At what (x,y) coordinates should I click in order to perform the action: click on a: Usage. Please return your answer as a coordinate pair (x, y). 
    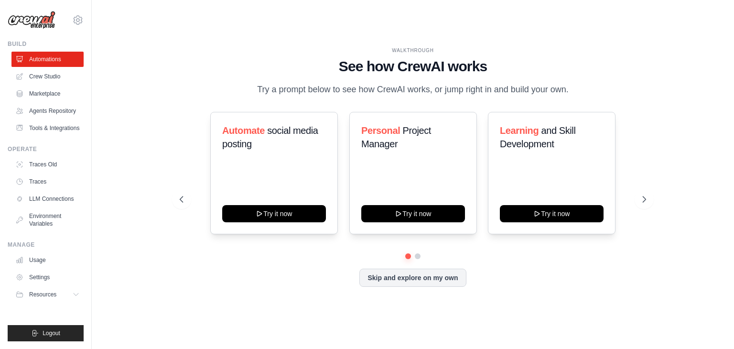
    Looking at the image, I should click on (47, 260).